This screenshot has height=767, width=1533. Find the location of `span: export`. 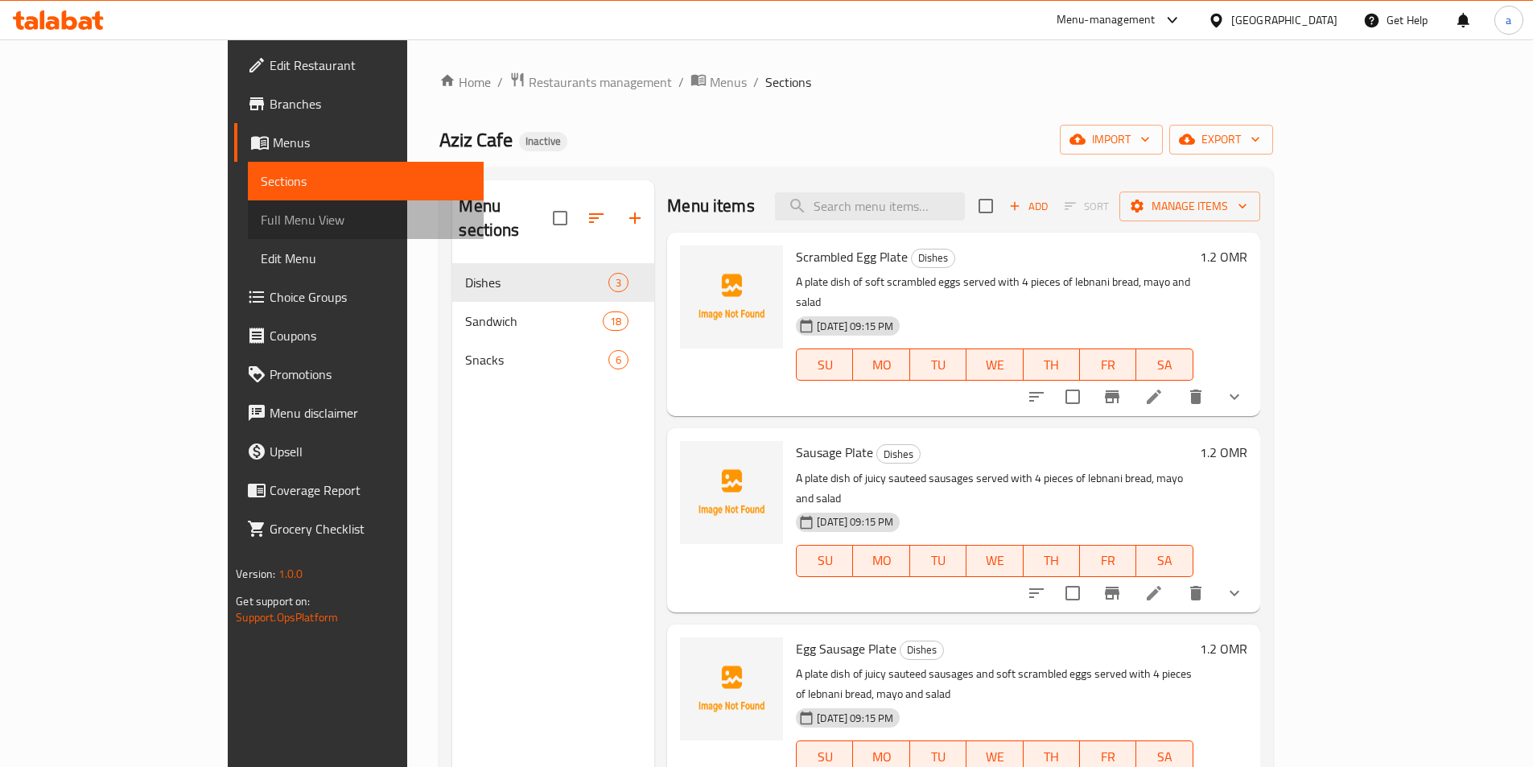

span: export is located at coordinates (1221, 139).